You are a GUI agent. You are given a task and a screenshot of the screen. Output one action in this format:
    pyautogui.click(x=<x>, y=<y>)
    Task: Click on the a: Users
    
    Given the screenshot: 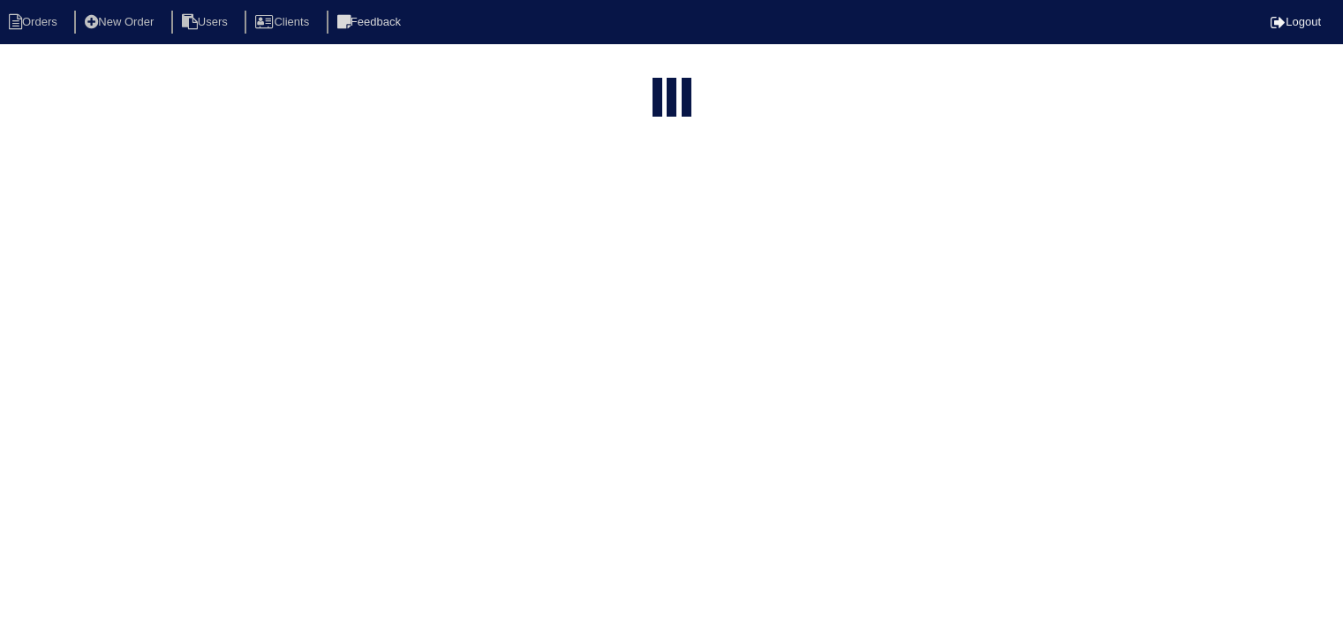 What is the action you would take?
    pyautogui.click(x=207, y=21)
    